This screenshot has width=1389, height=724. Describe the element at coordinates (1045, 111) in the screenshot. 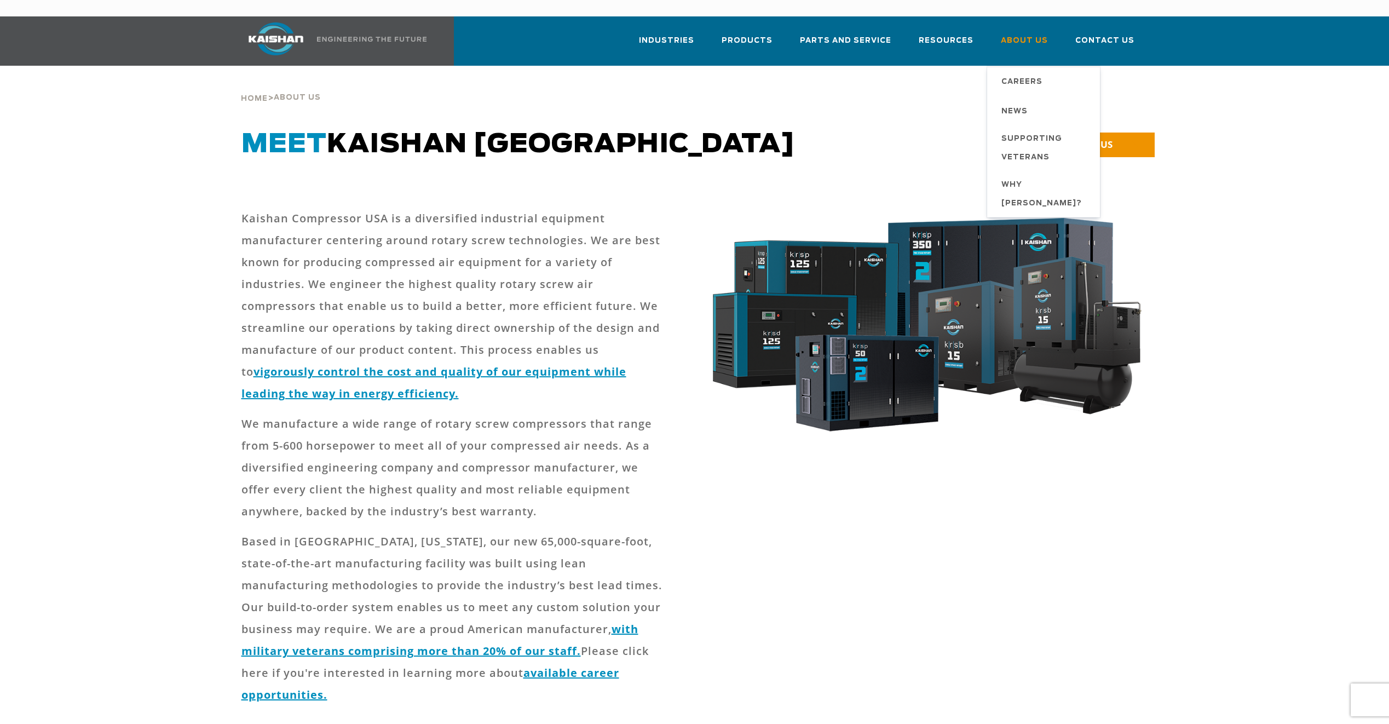

I see `a: News` at that location.